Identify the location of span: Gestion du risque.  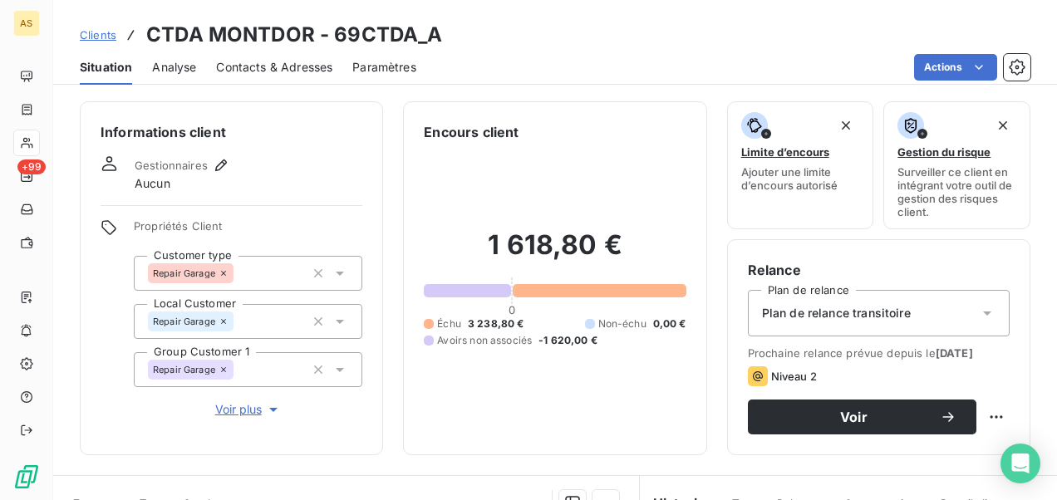
(944, 152).